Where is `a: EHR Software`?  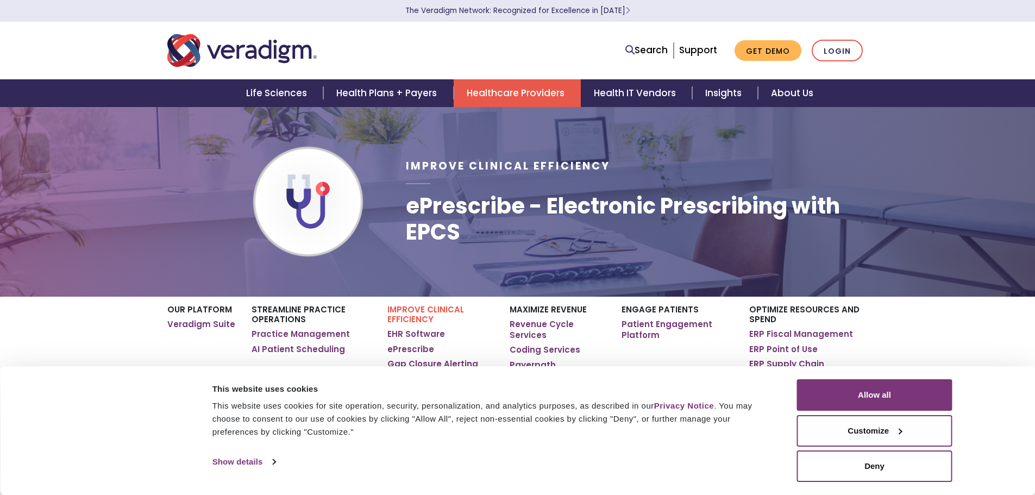
a: EHR Software is located at coordinates (416, 334).